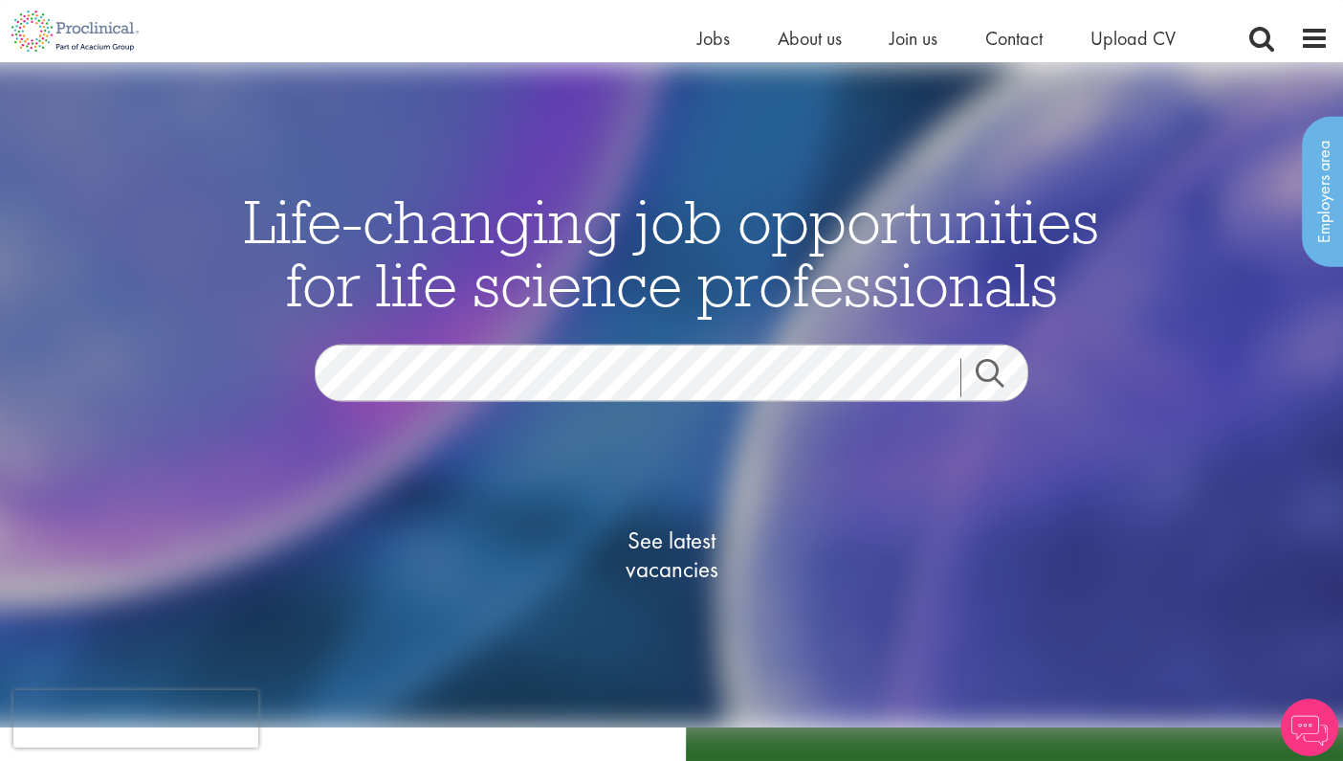  I want to click on a: See latestvacancies, so click(672, 555).